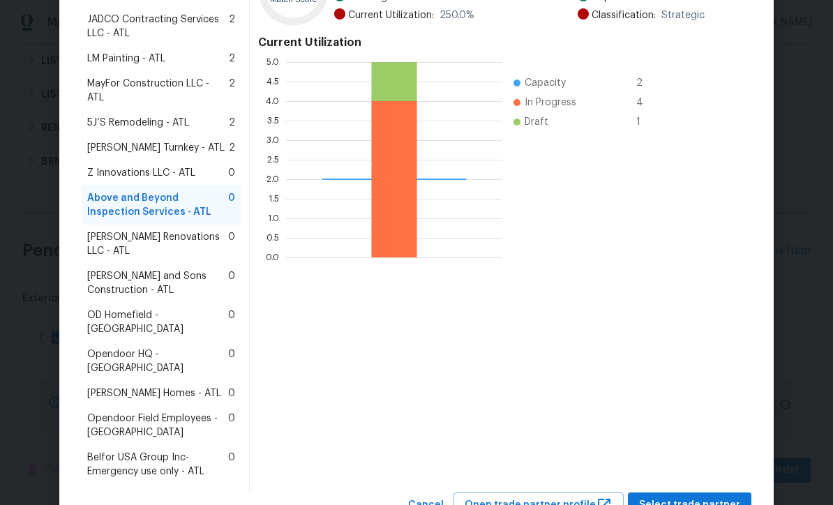  Describe the element at coordinates (273, 218) in the screenshot. I see `text: 1.0` at that location.